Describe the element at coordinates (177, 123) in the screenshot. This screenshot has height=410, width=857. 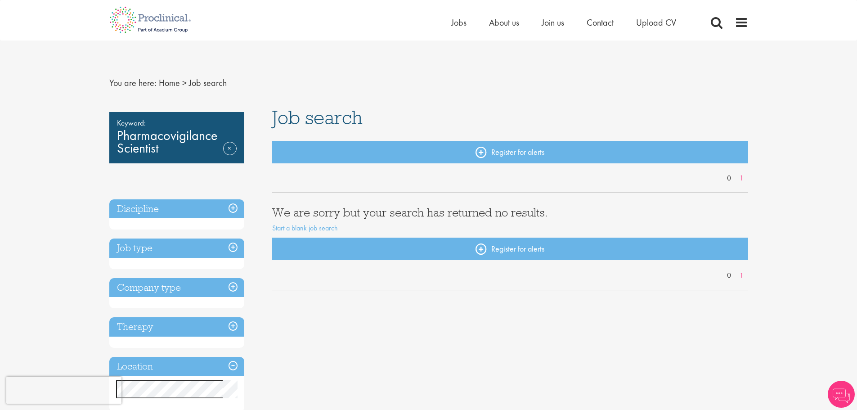
I see `span: Keyword:` at that location.